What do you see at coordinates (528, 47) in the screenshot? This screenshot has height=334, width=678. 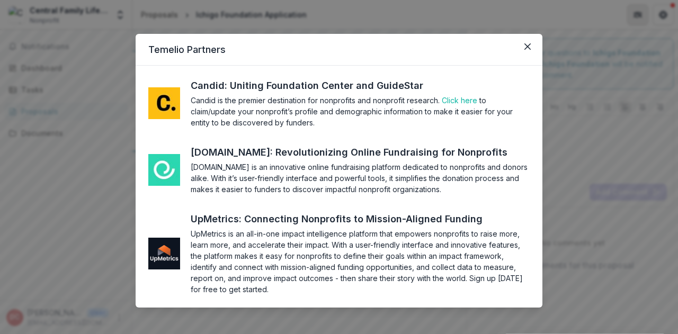 I see `button: Close` at bounding box center [528, 47].